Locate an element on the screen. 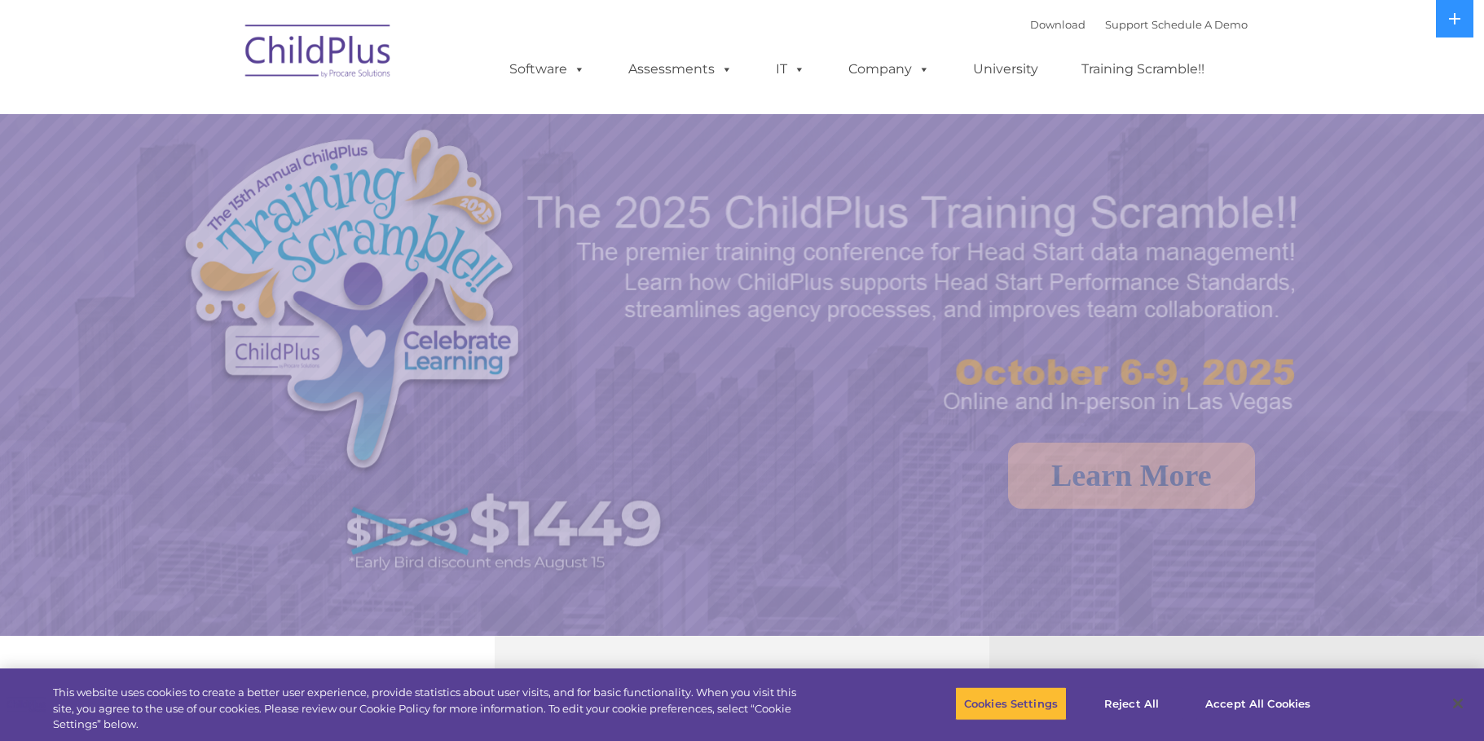 This screenshot has height=741, width=1484. button: Close is located at coordinates (1458, 703).